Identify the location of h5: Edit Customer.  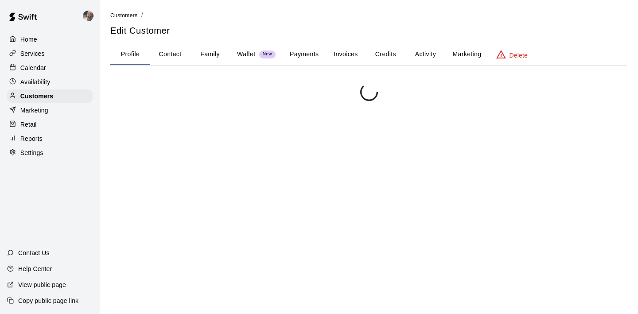
(368, 31).